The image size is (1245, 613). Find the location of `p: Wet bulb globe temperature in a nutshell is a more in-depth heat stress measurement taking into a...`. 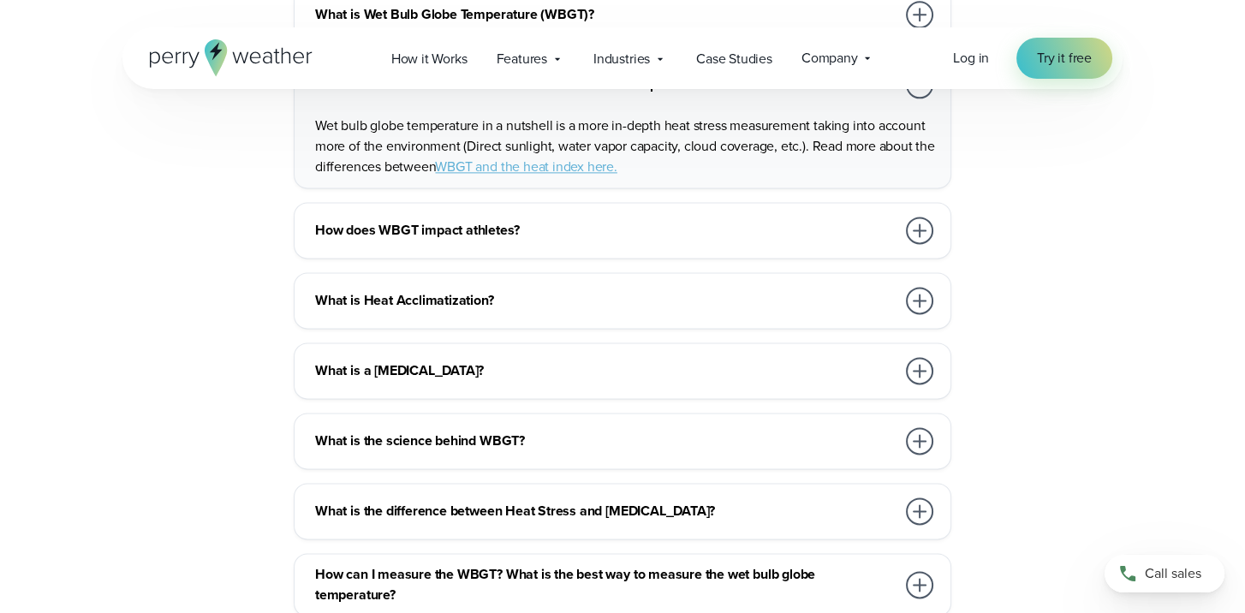

p: Wet bulb globe temperature in a nutshell is a more in-depth heat stress measurement taking into a... is located at coordinates (626, 146).